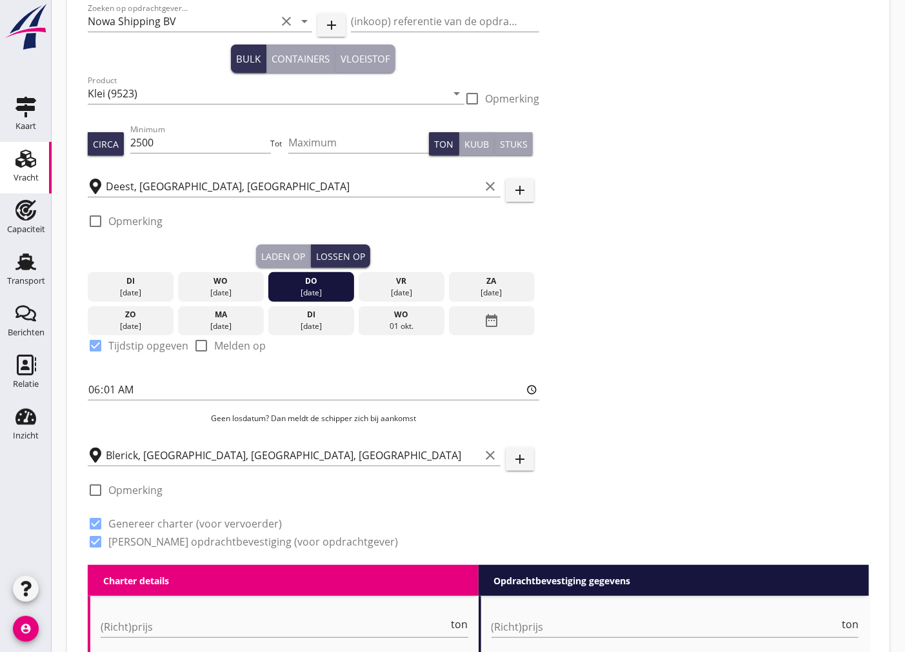  What do you see at coordinates (248, 59) in the screenshot?
I see `div: Bulk` at bounding box center [248, 59].